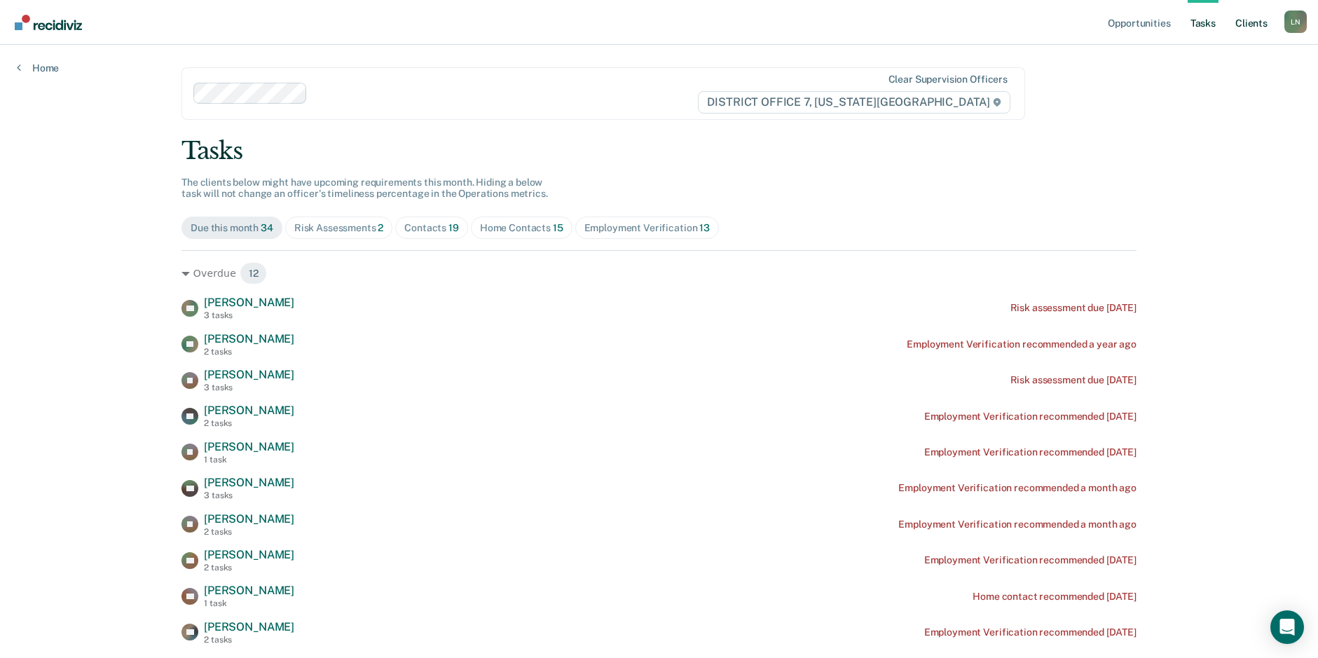  Describe the element at coordinates (380, 228) in the screenshot. I see `span: 2` at that location.